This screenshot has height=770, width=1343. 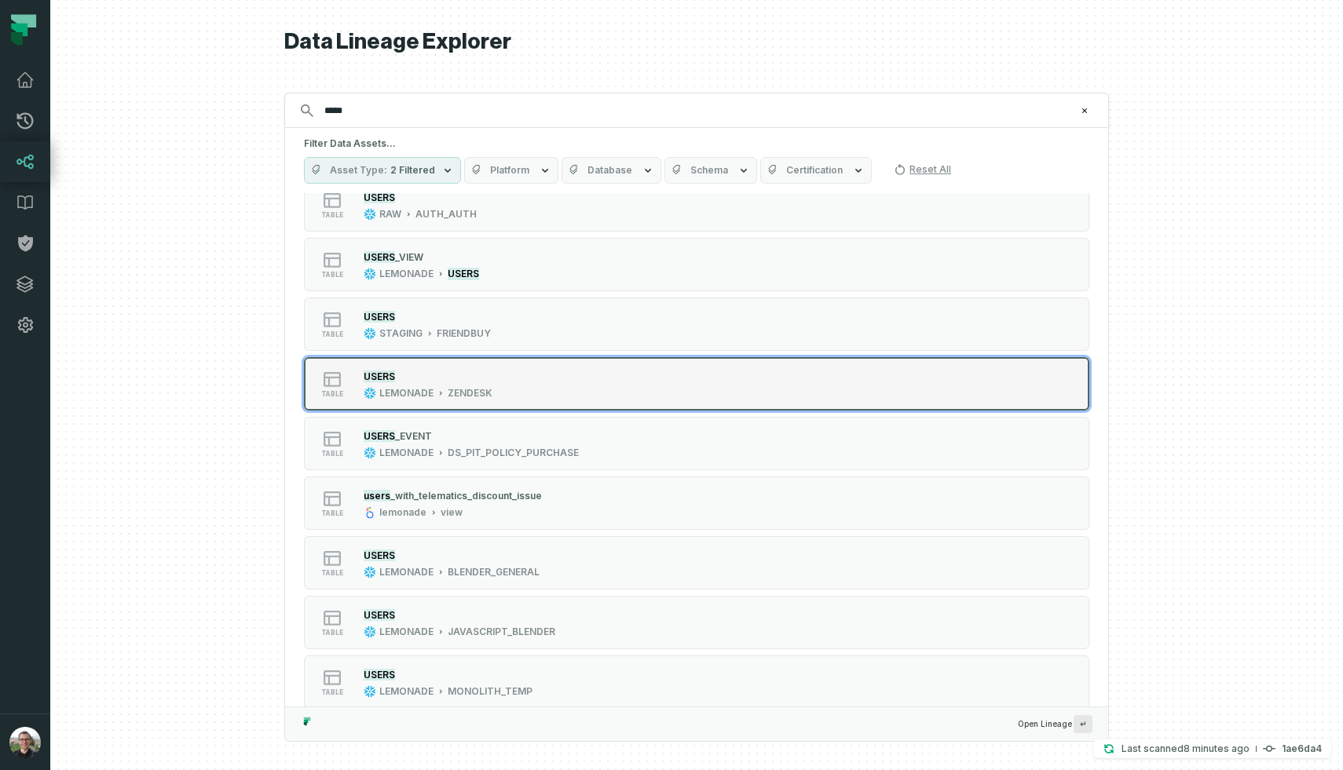 What do you see at coordinates (490, 692) in the screenshot?
I see `div: MONOLITH_TEMP` at bounding box center [490, 692].